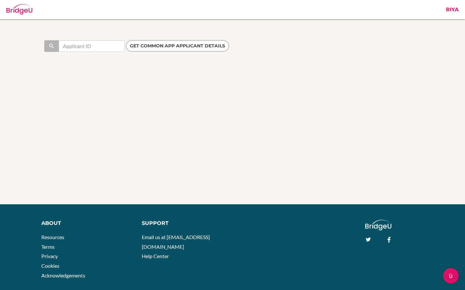 This screenshot has height=290, width=465. What do you see at coordinates (53, 237) in the screenshot?
I see `a: Resources` at bounding box center [53, 237].